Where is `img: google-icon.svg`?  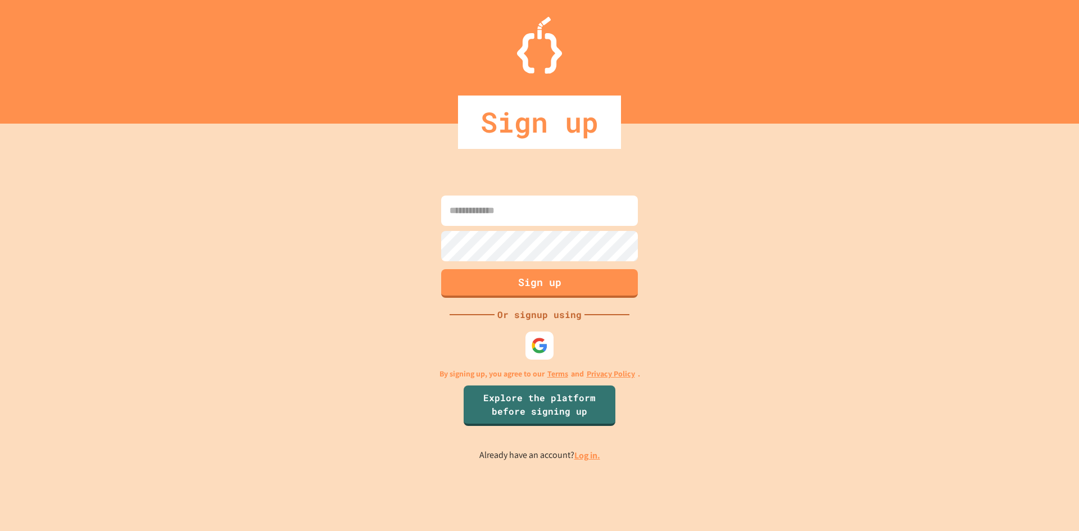 img: google-icon.svg is located at coordinates (540, 346).